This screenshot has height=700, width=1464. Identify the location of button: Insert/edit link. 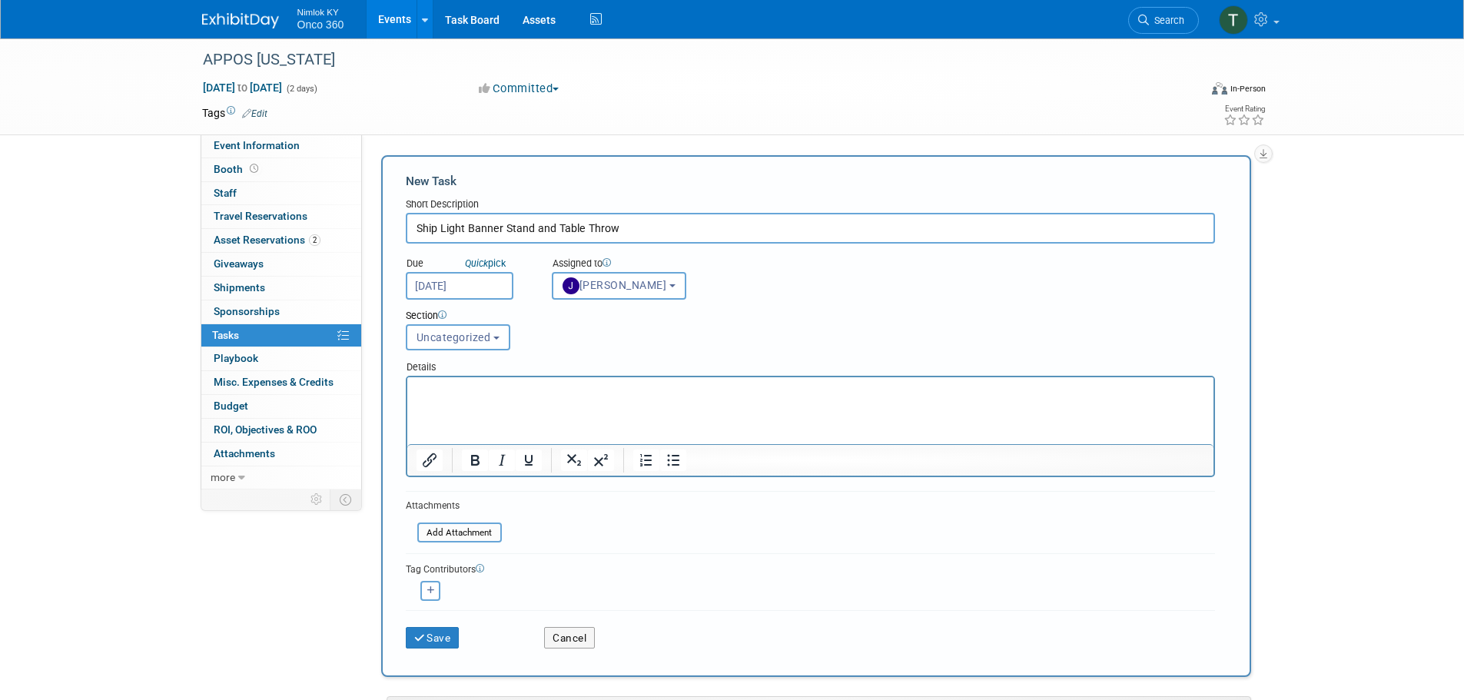
(429, 460).